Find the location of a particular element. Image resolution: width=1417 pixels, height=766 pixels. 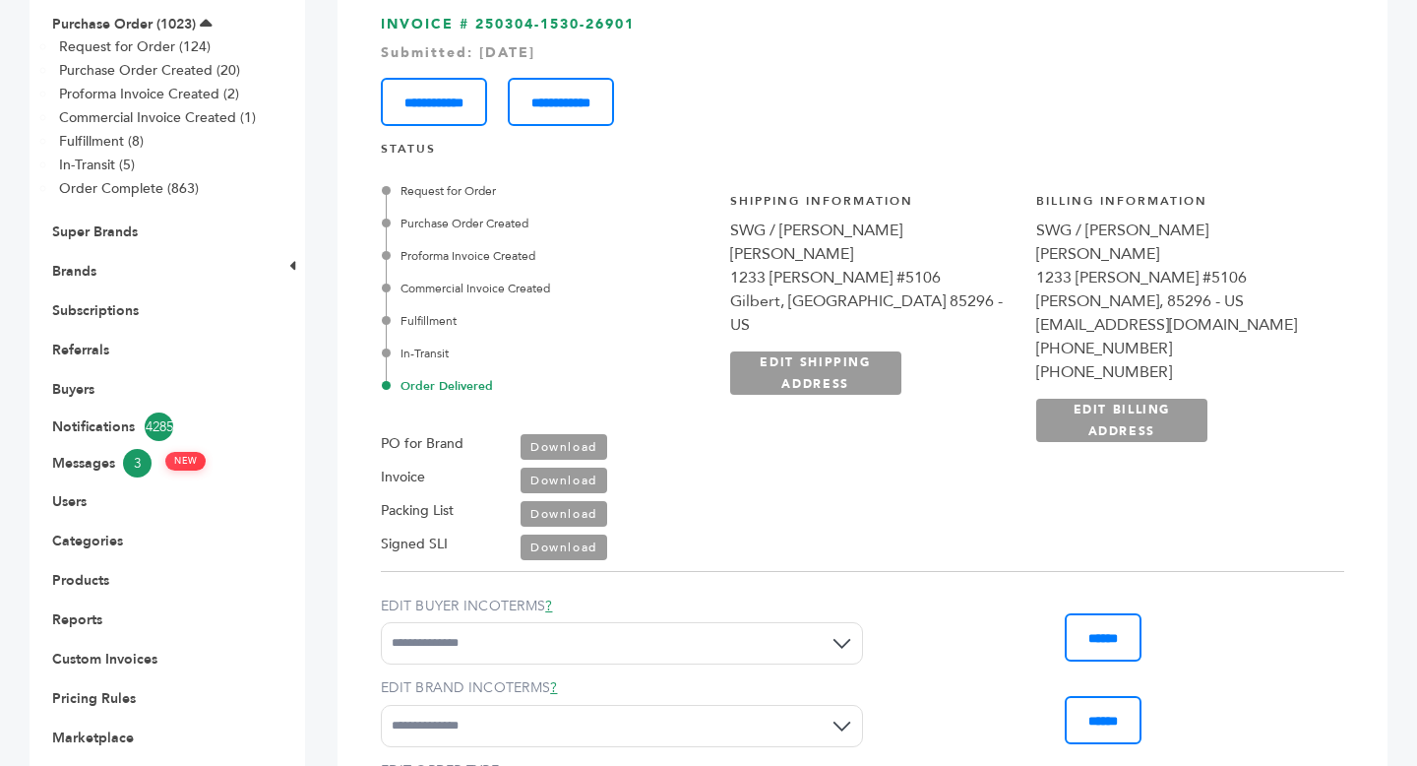

a: EDIT SHIPPING ADDRESS is located at coordinates (816, 373).